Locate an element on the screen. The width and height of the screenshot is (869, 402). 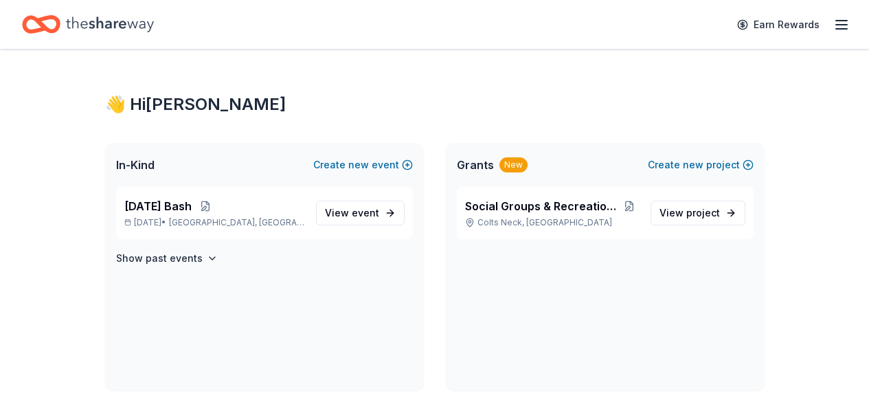
button: Show past events is located at coordinates (167, 258).